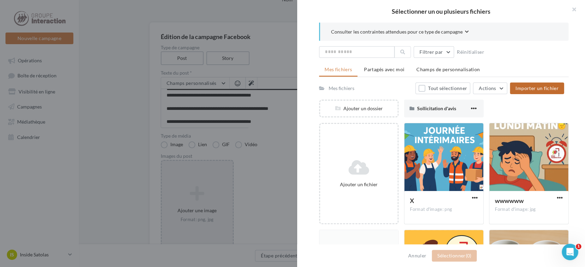 This screenshot has height=267, width=585. What do you see at coordinates (510, 201) in the screenshot?
I see `span: wwwwww` at bounding box center [510, 201].